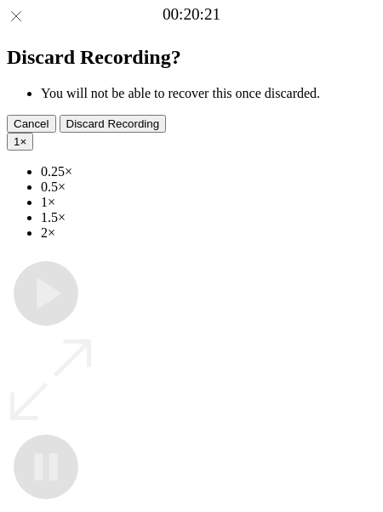 This screenshot has height=512, width=383. Describe the element at coordinates (191, 14) in the screenshot. I see `a: 00:20:21` at that location.